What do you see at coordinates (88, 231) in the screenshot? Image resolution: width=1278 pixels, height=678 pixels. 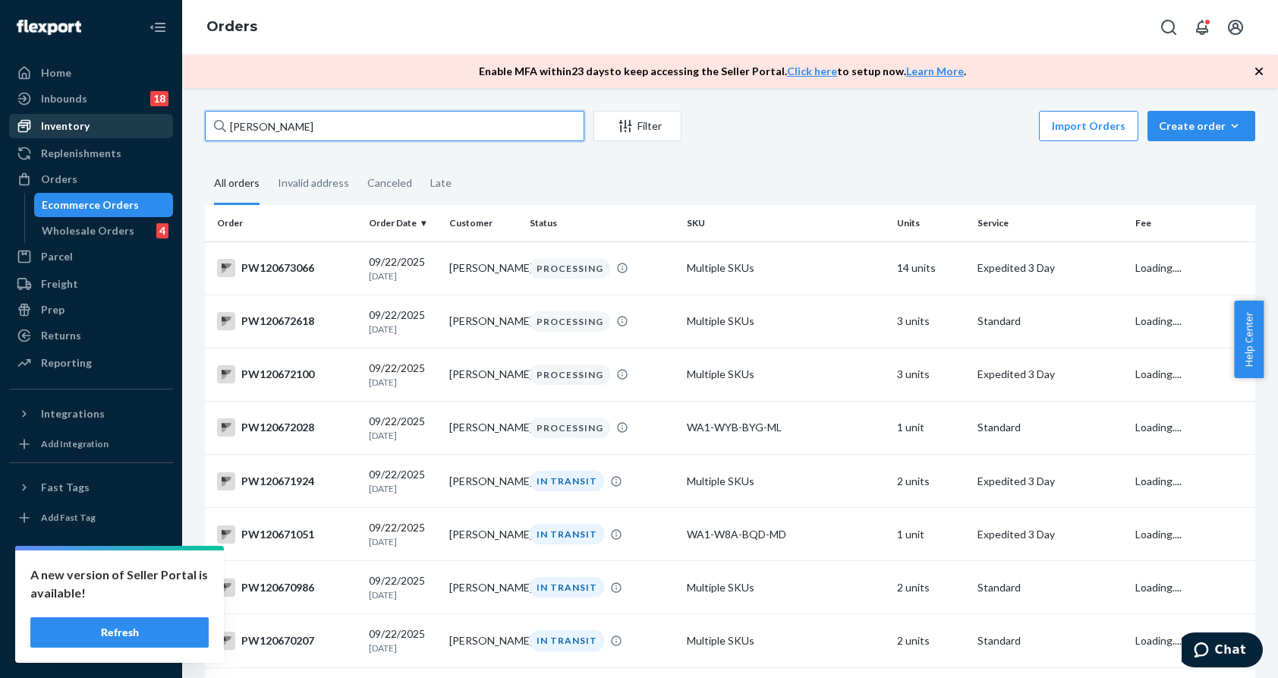 I see `div: Wholesale Orders` at bounding box center [88, 231].